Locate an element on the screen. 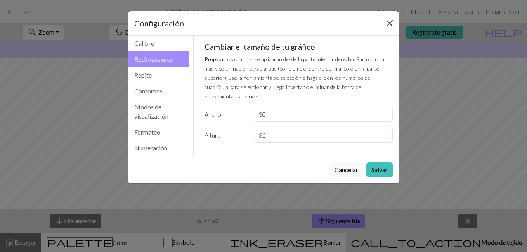 The image size is (527, 252). h5: Cambiar el tamaño de tu gráfico is located at coordinates (299, 47).